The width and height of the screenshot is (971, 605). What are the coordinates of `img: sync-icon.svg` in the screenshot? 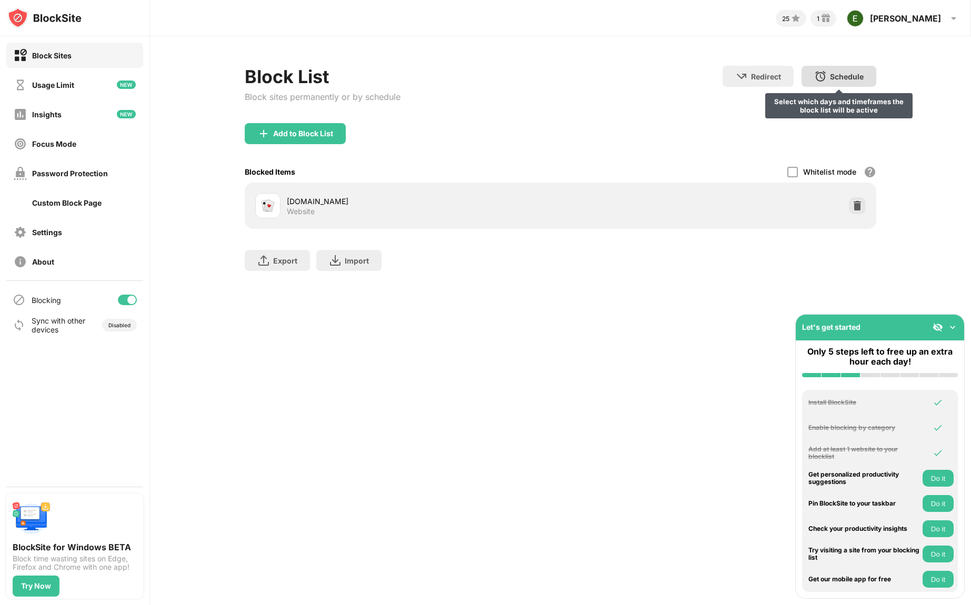 It's located at (19, 325).